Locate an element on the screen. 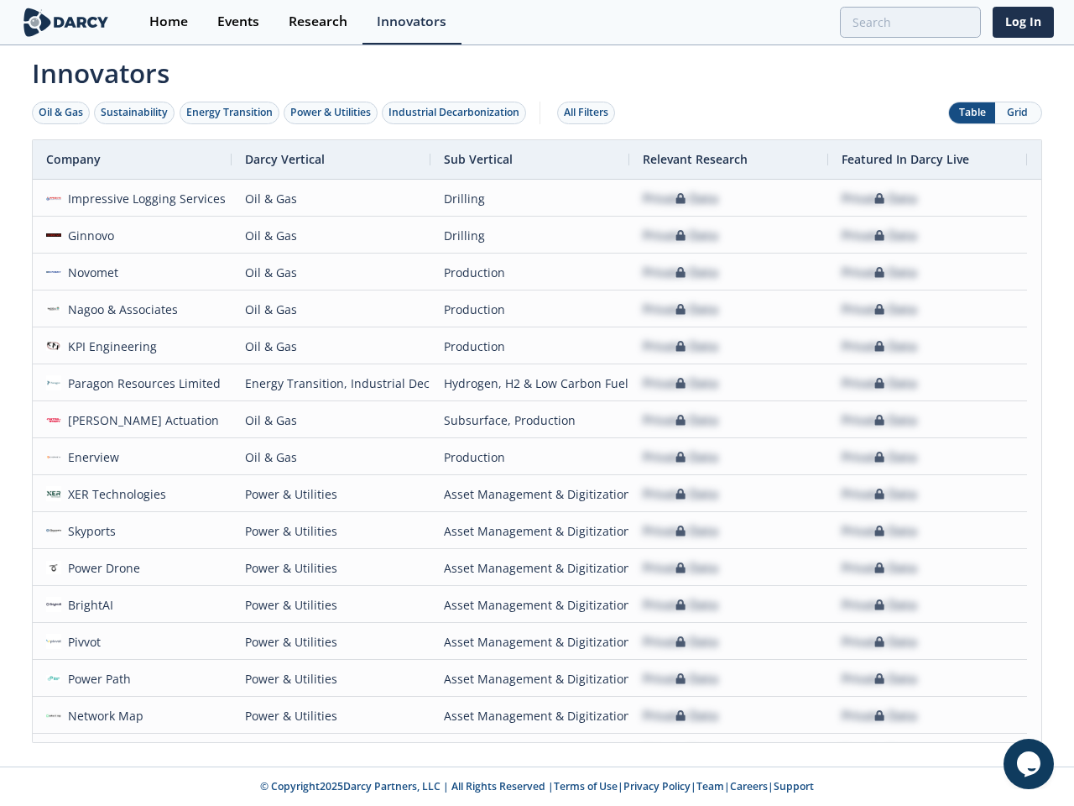 This screenshot has height=806, width=1074. div: Hydrogen, H2 & Low Carbon Fuels is located at coordinates (530, 383).